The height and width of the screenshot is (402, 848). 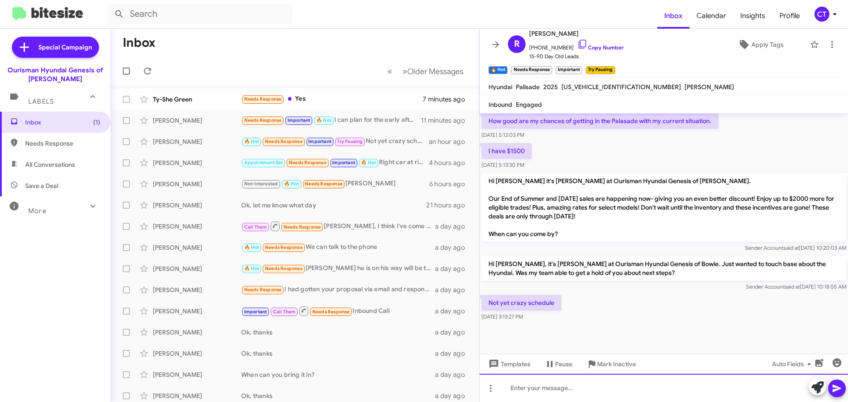 I want to click on span: R, so click(x=517, y=44).